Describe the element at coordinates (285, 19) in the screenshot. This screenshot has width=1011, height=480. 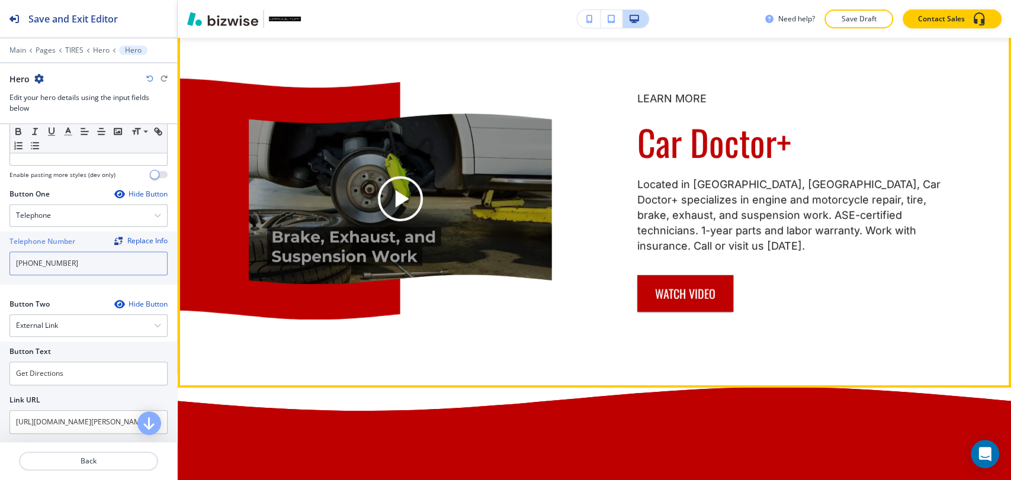
I see `img: Your Logo` at that location.